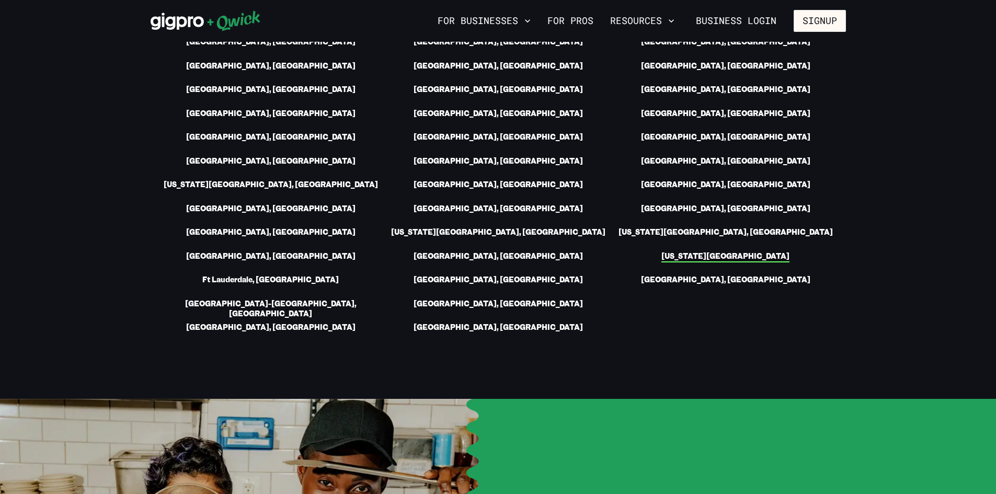  I want to click on a: For Pros, so click(570, 21).